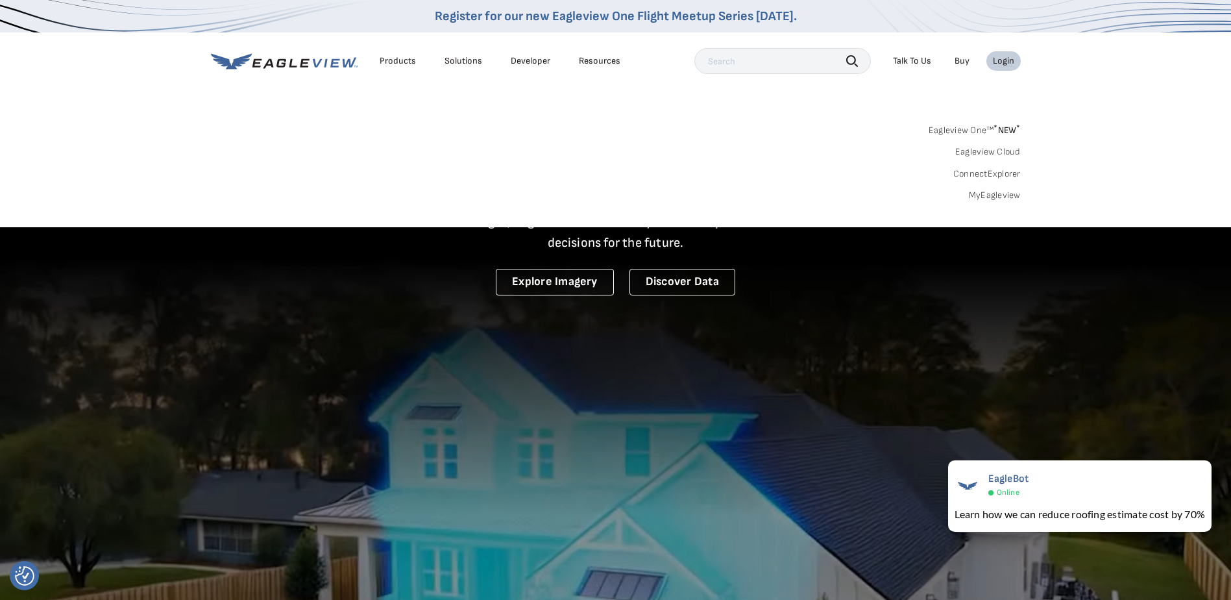  Describe the element at coordinates (995, 195) in the screenshot. I see `a: MyEagleview` at that location.